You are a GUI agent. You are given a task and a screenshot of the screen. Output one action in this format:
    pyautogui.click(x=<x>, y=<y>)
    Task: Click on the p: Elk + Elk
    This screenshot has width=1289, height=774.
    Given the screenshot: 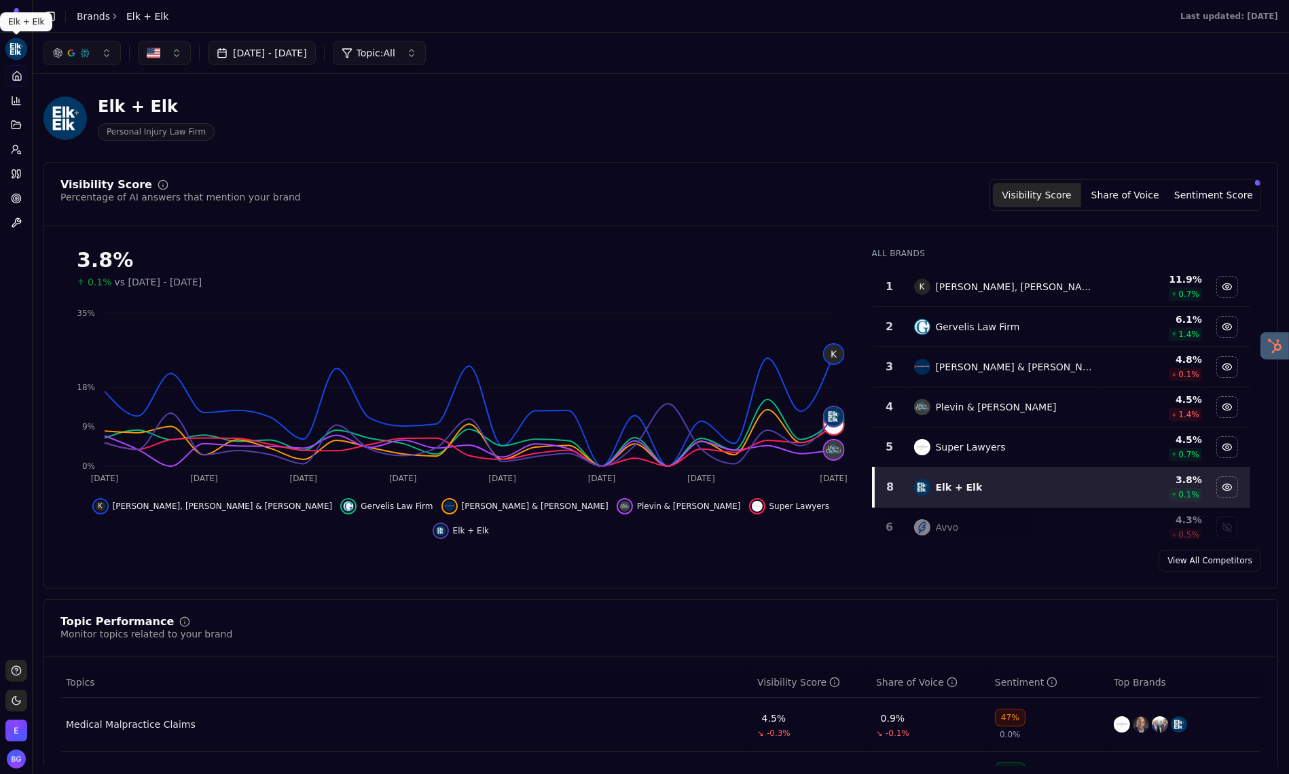 What is the action you would take?
    pyautogui.click(x=26, y=22)
    